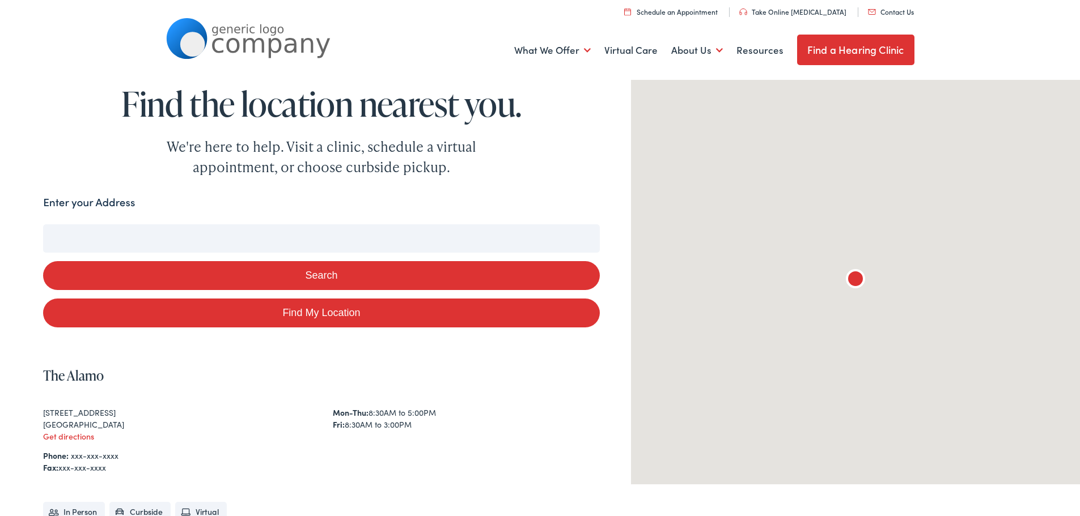 The height and width of the screenshot is (516, 1080). What do you see at coordinates (697, 50) in the screenshot?
I see `a: About Us` at bounding box center [697, 50].